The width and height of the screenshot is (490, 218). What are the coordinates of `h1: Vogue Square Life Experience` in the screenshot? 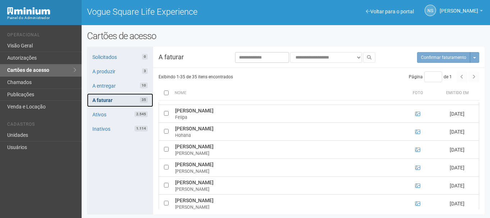 It's located at (184, 12).